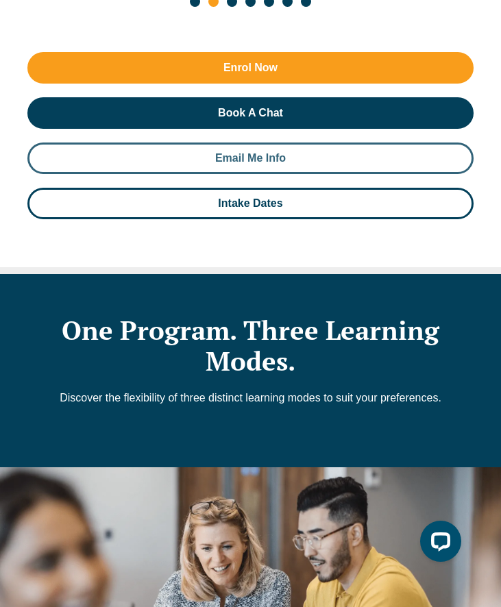 The image size is (501, 607). I want to click on button: Open LiveChat chat widget, so click(32, 26).